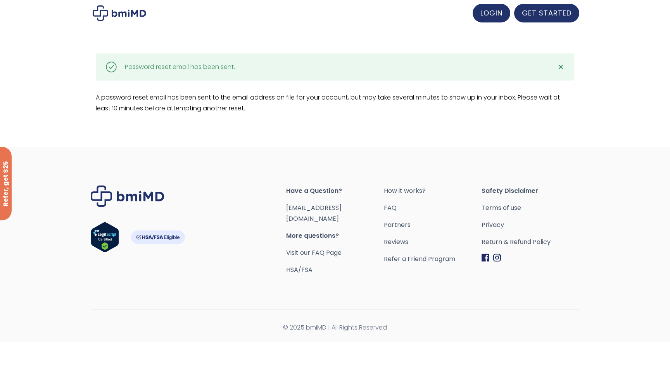 The height and width of the screenshot is (371, 670). What do you see at coordinates (530, 191) in the screenshot?
I see `span: Safety Disclaimer` at bounding box center [530, 191].